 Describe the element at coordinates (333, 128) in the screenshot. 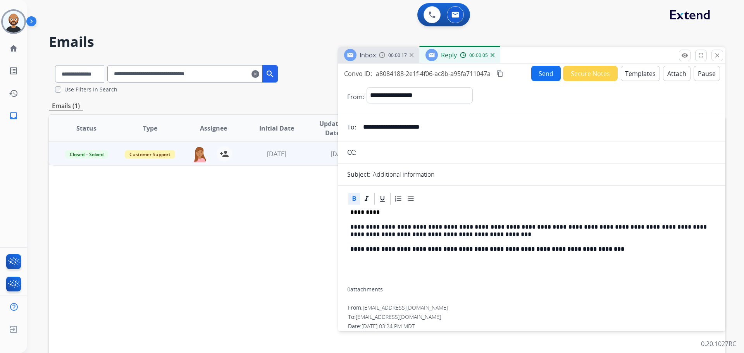

I see `span: Updated Date` at that location.